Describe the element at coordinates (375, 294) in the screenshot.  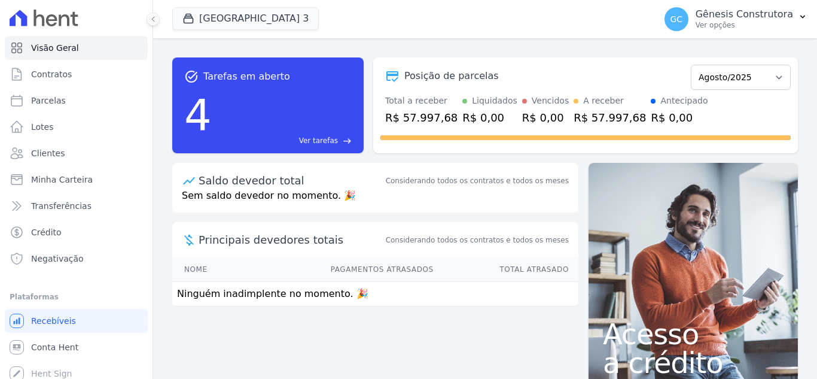
I see `td: Ninguém inadimplente no momento. 🎉` at that location.